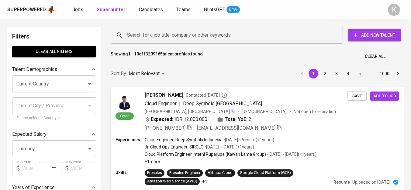  Describe the element at coordinates (357, 96) in the screenshot. I see `button: Save` at that location.